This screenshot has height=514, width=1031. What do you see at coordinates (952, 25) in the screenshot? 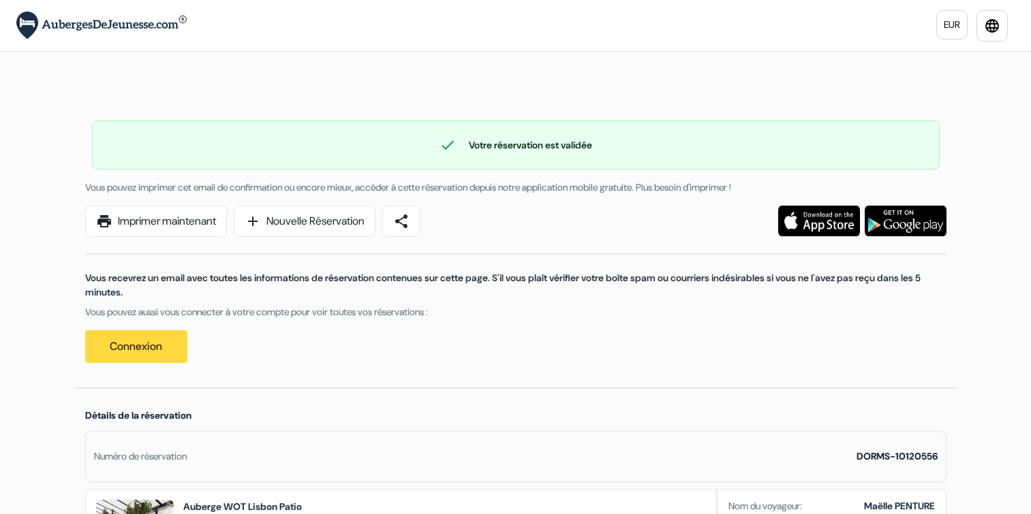
I see `a: EUR` at bounding box center [952, 25].